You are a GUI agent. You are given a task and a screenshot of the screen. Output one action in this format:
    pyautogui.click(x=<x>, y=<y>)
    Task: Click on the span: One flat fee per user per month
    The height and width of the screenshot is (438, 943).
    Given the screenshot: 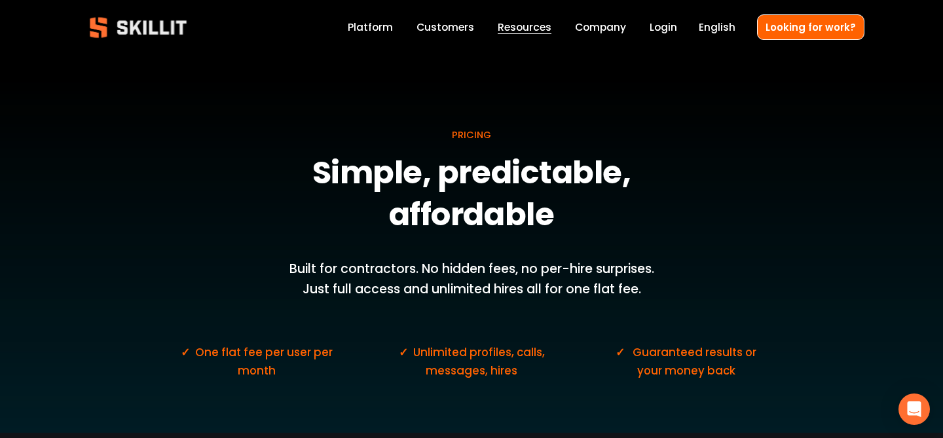 What is the action you would take?
    pyautogui.click(x=265, y=362)
    